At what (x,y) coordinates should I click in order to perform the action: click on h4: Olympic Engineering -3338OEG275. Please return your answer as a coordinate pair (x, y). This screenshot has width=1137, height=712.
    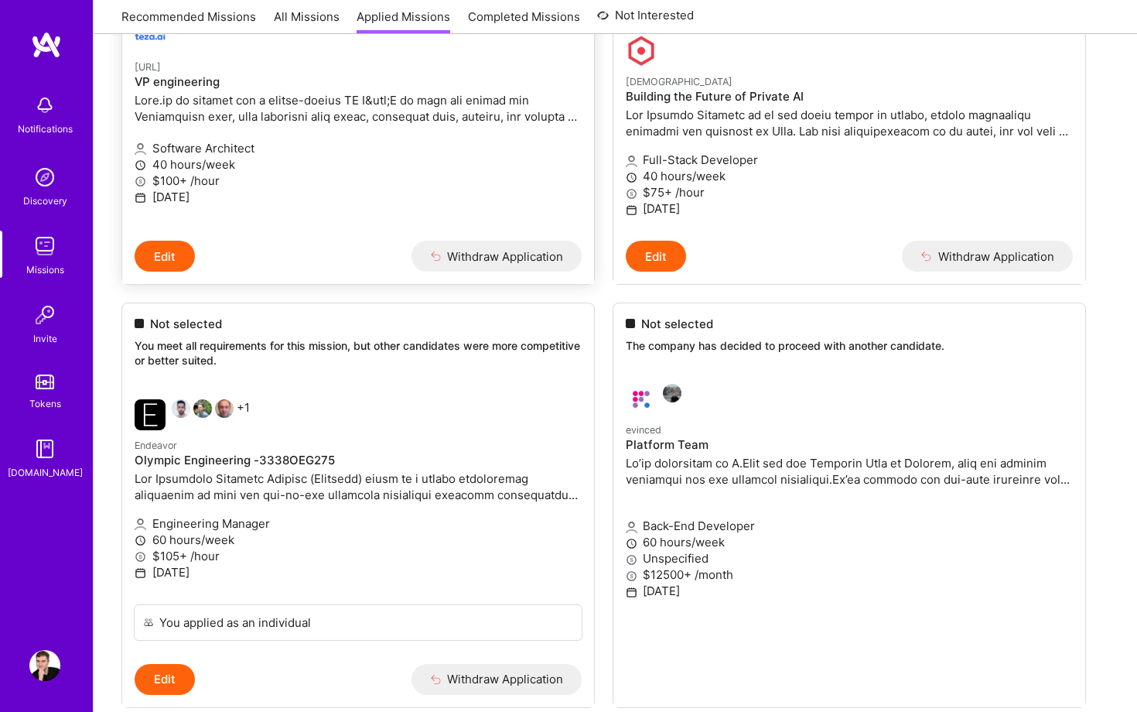
    Looking at the image, I should click on (358, 460).